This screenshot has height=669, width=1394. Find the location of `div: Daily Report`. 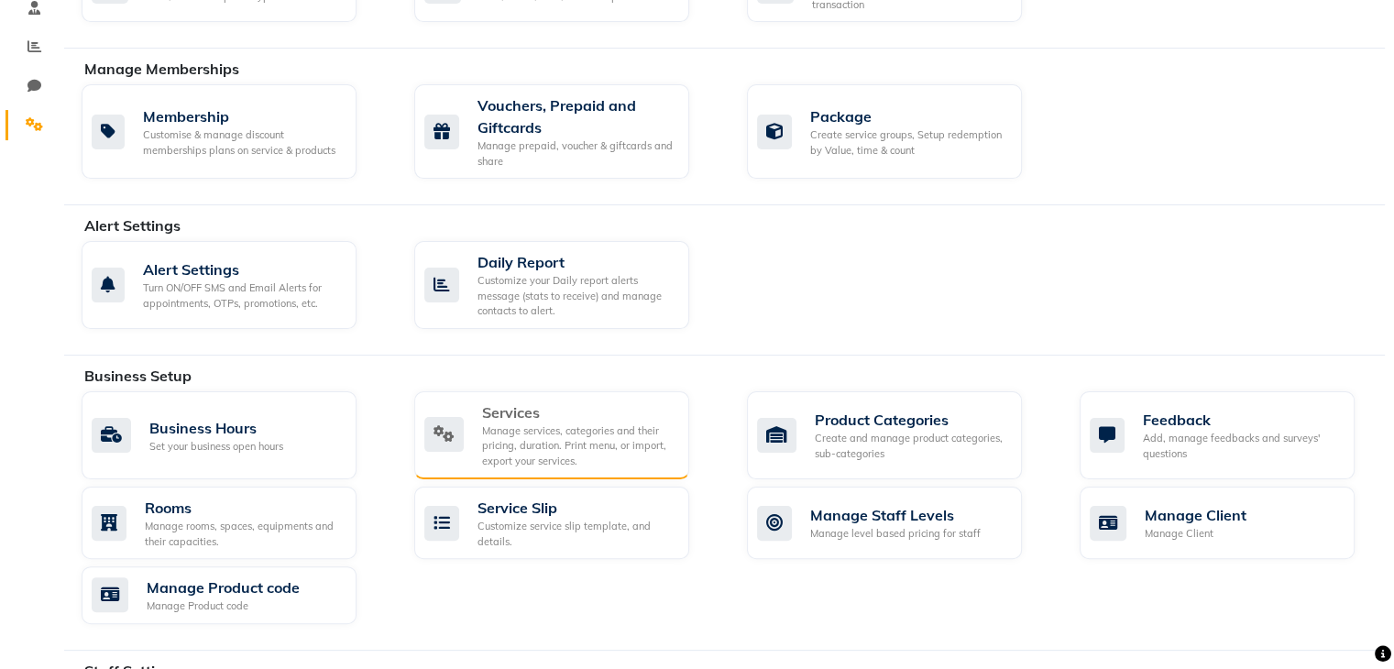

div: Daily Report is located at coordinates (575, 262).